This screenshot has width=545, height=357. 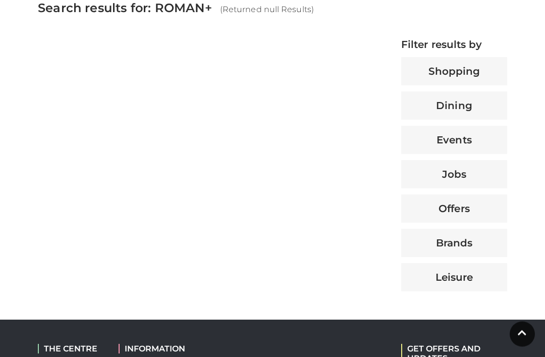 I want to click on button: Events, so click(x=454, y=140).